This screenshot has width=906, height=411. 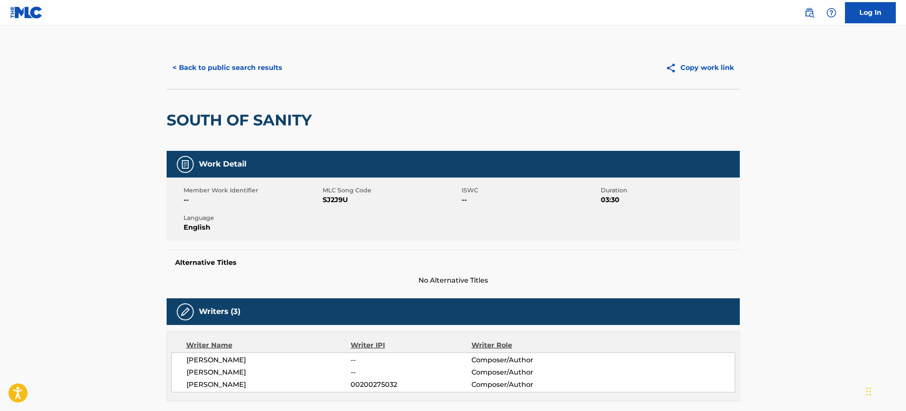 I want to click on img: help, so click(x=832, y=13).